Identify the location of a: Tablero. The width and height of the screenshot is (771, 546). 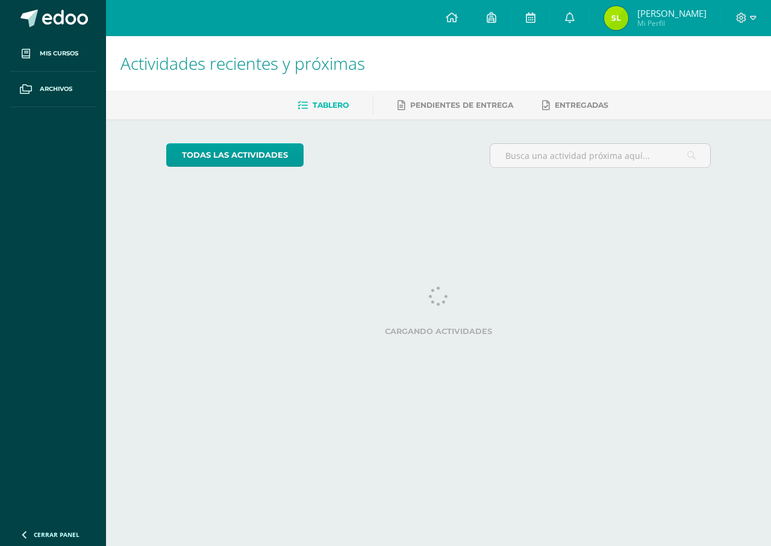
(323, 105).